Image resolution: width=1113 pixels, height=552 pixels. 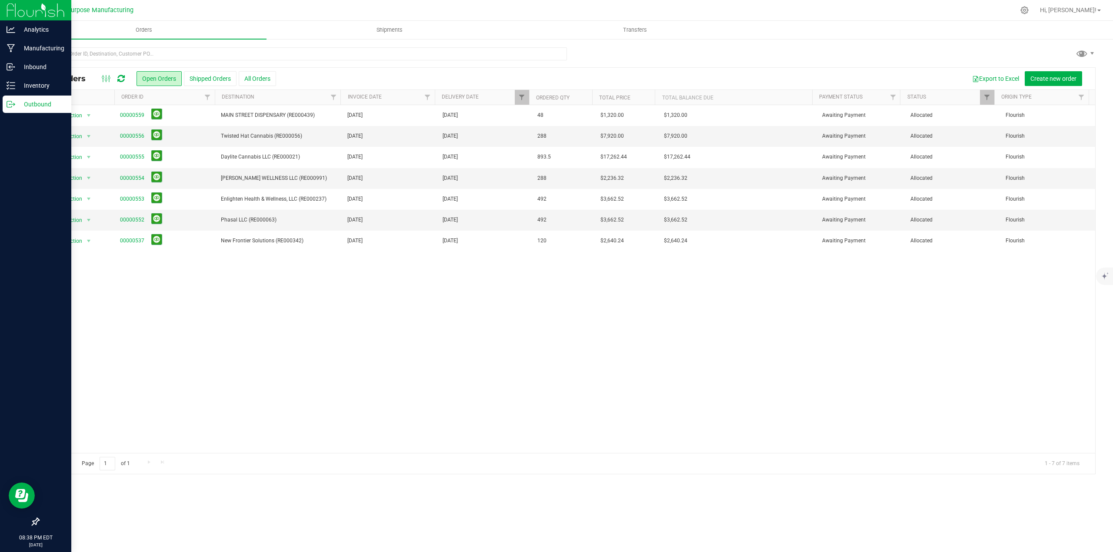 What do you see at coordinates (634, 30) in the screenshot?
I see `span: Transfers` at bounding box center [634, 30].